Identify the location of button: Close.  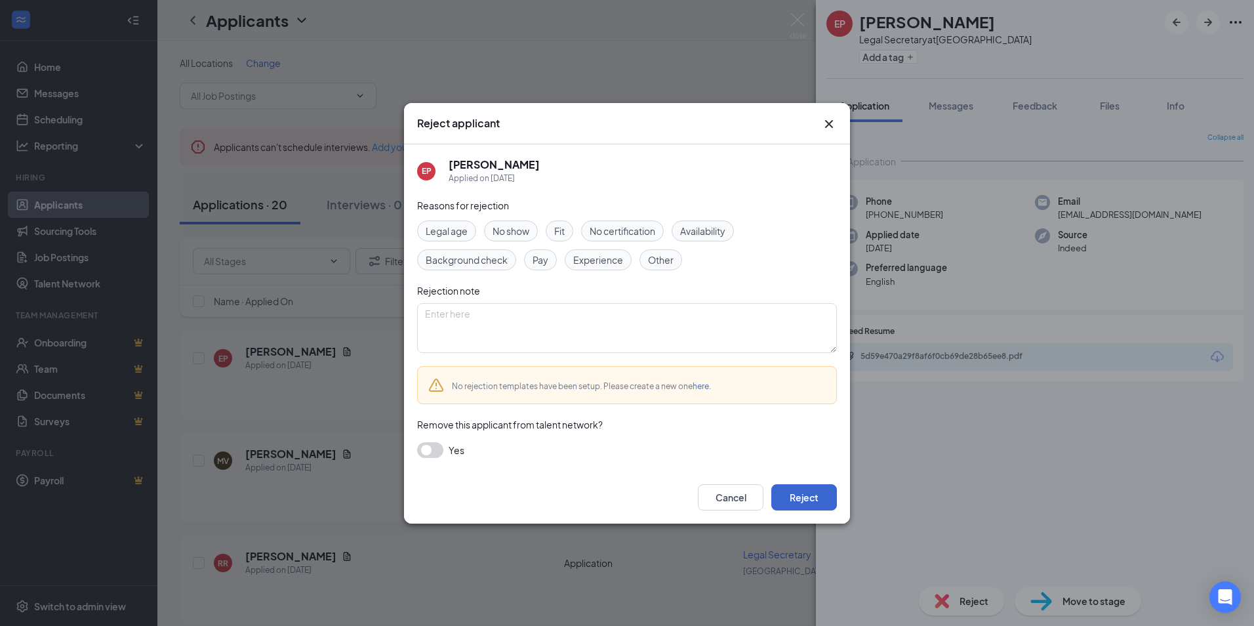
(829, 124).